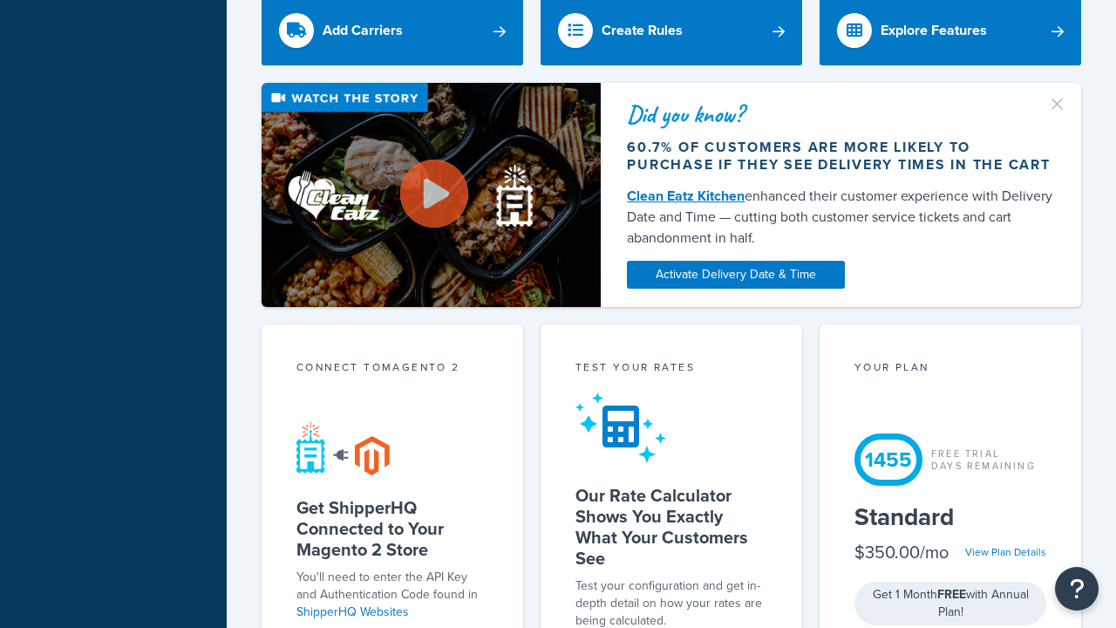 Image resolution: width=1116 pixels, height=628 pixels. Describe the element at coordinates (685, 195) in the screenshot. I see `a: Clean Eatz Kitchen` at that location.